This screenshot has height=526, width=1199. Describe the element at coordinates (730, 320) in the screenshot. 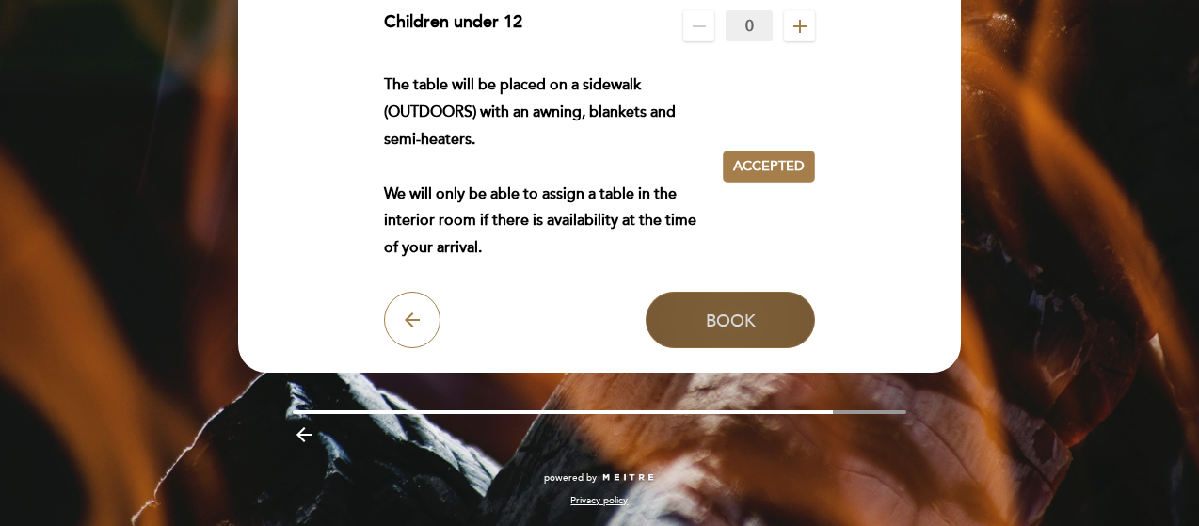

I see `span: Book` at that location.